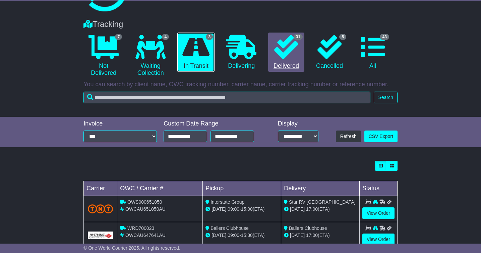 Image resolution: width=481 pixels, height=253 pixels. I want to click on td: Status, so click(379, 189).